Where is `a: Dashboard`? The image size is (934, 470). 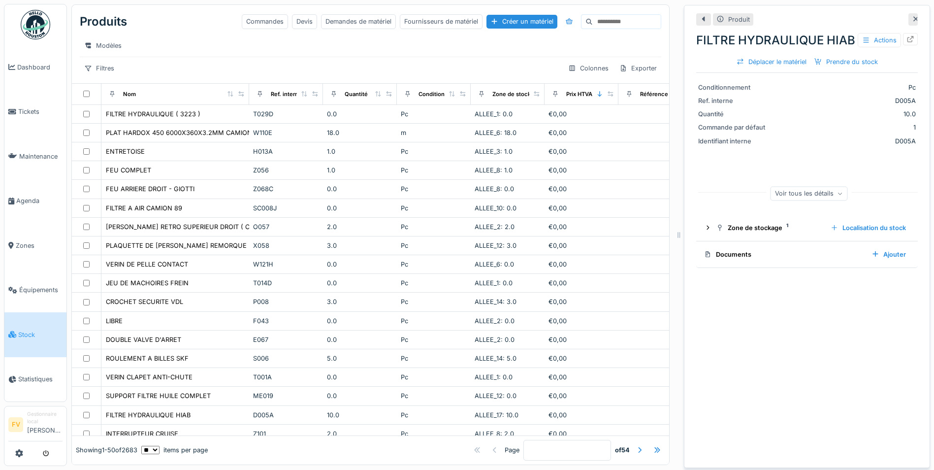
a: Dashboard is located at coordinates (35, 67).